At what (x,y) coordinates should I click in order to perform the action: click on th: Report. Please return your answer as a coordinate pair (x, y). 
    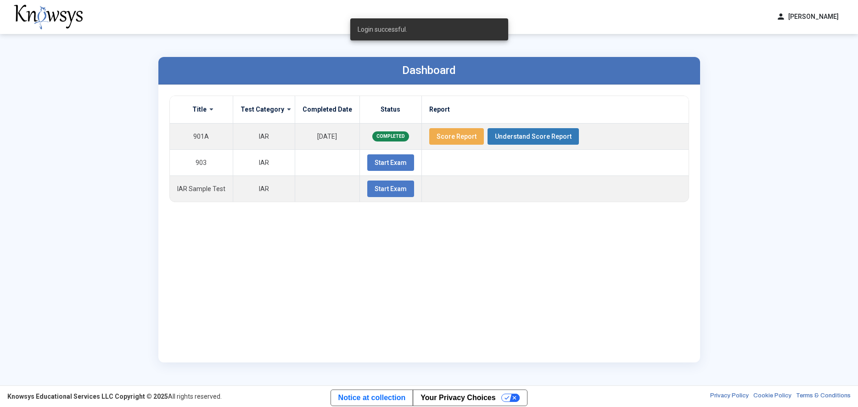
    Looking at the image, I should click on (555, 110).